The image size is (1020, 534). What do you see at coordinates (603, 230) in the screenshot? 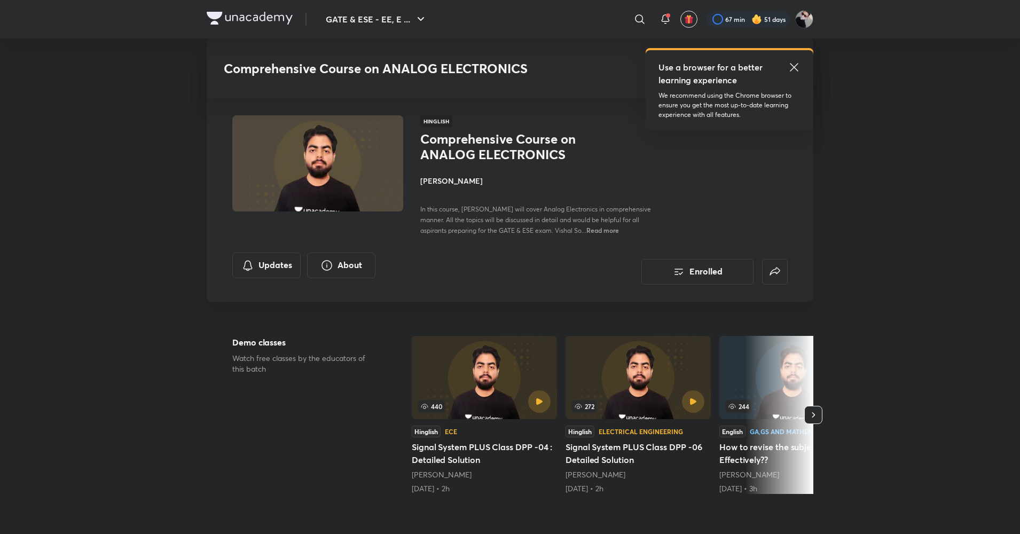
I see `span: Read more` at bounding box center [603, 230].